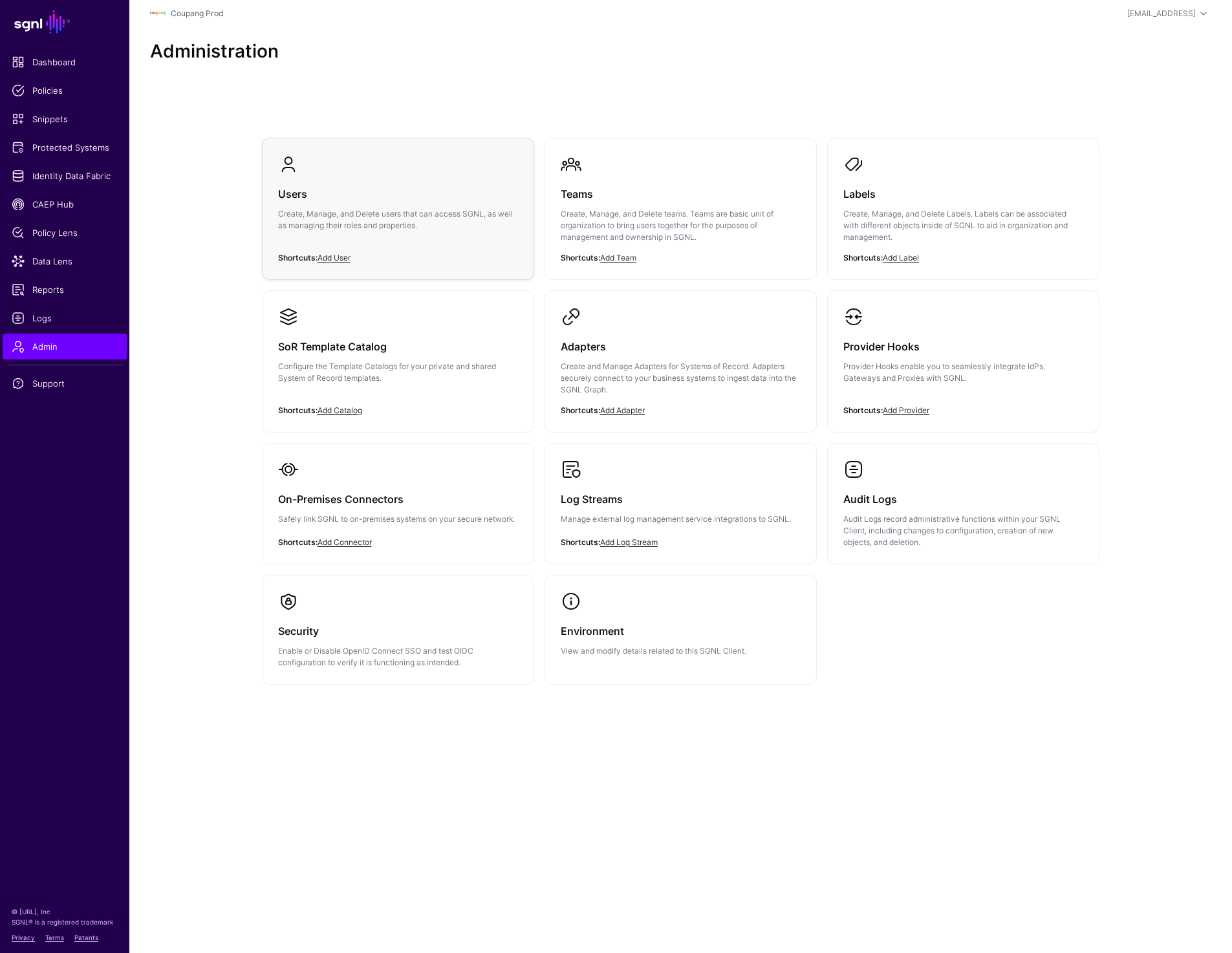 The height and width of the screenshot is (953, 1232). What do you see at coordinates (901, 257) in the screenshot?
I see `a: Add Label` at bounding box center [901, 257].